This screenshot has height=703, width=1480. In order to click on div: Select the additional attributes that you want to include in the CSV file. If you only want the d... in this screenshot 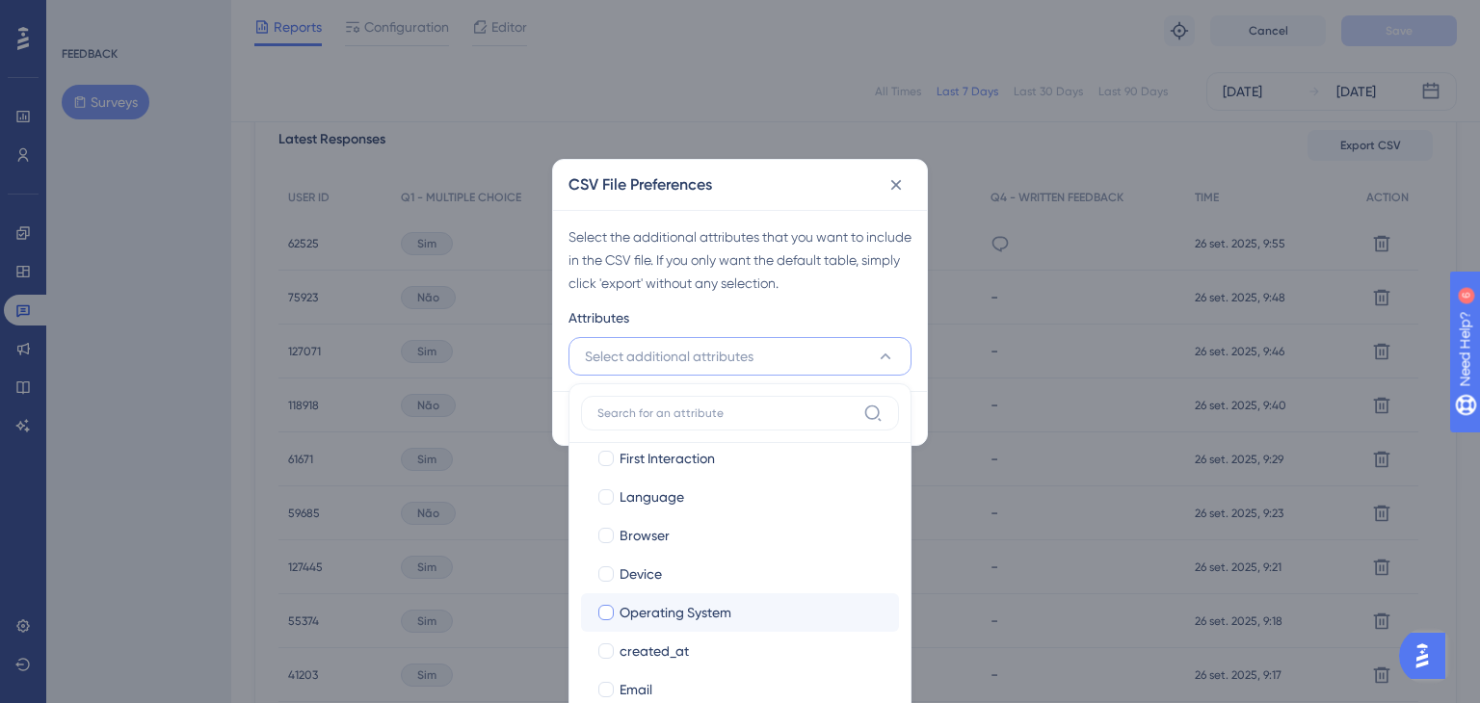, I will do `click(740, 260)`.